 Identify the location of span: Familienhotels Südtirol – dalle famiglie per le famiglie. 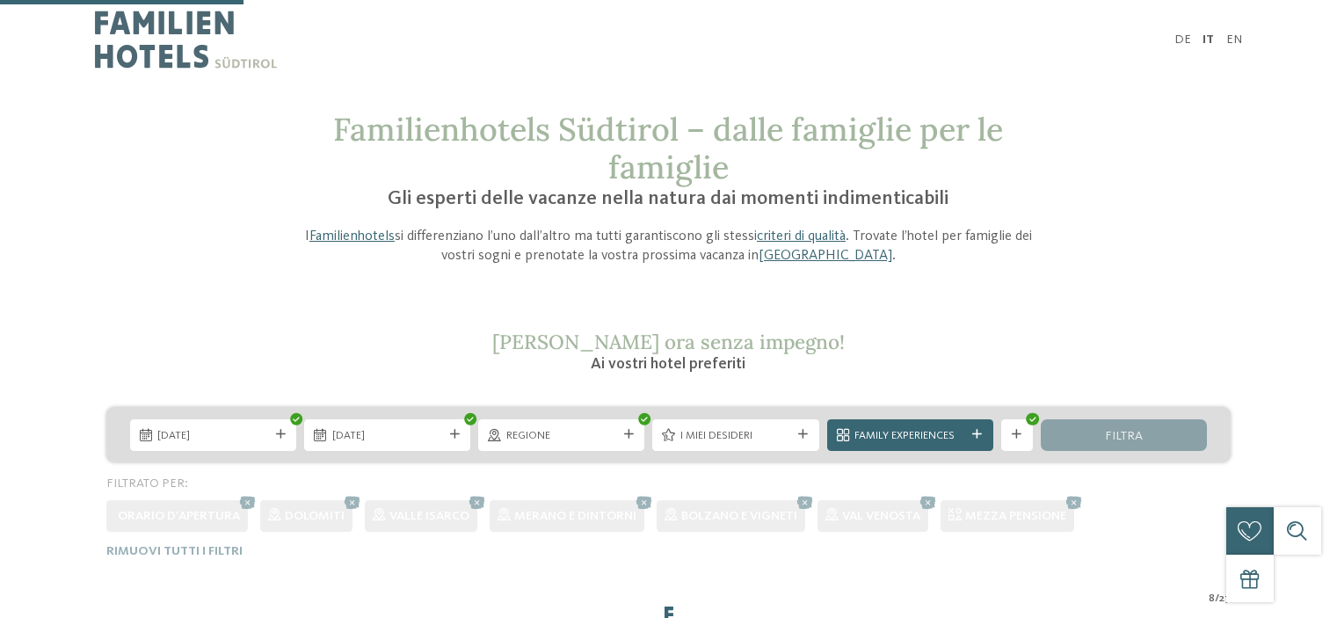
(668, 148).